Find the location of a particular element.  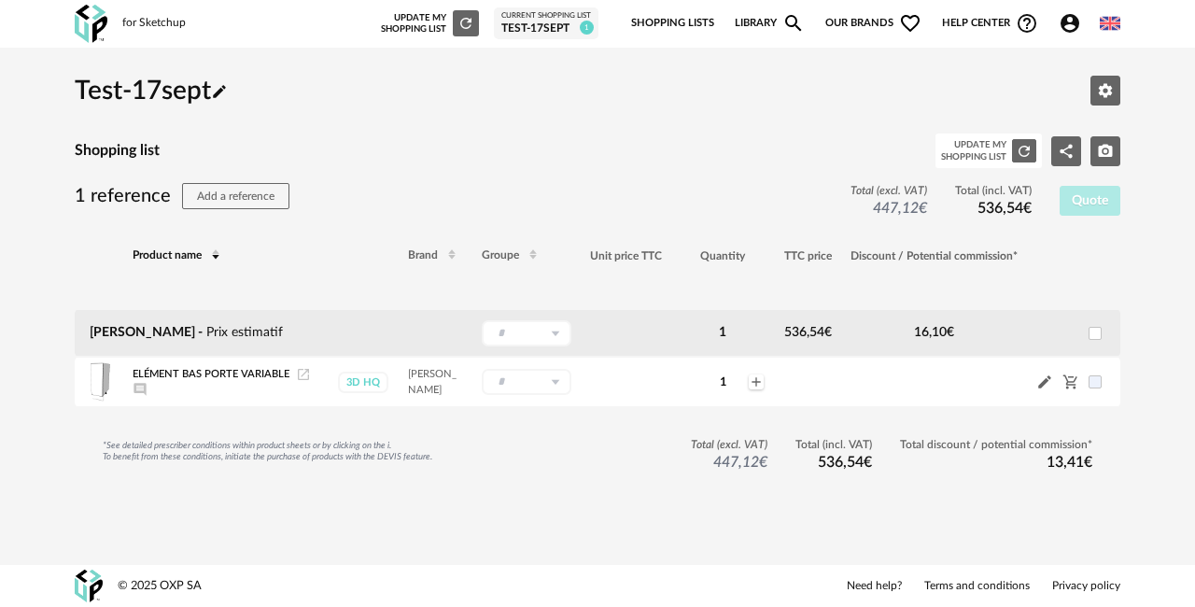

span: 1 is located at coordinates (586, 27).